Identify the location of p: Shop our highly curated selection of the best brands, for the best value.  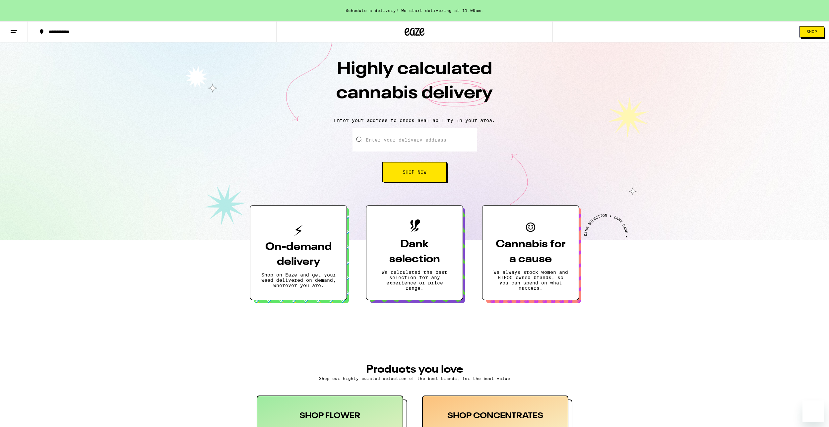
(414, 378).